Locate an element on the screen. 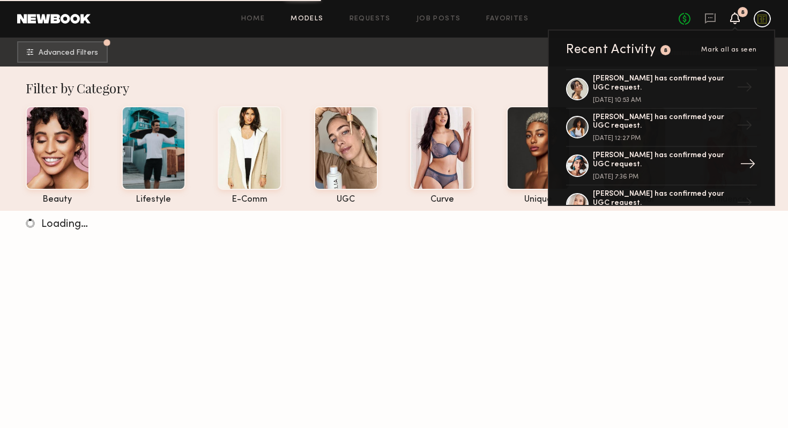 Image resolution: width=788 pixels, height=428 pixels. a: Models is located at coordinates (307, 19).